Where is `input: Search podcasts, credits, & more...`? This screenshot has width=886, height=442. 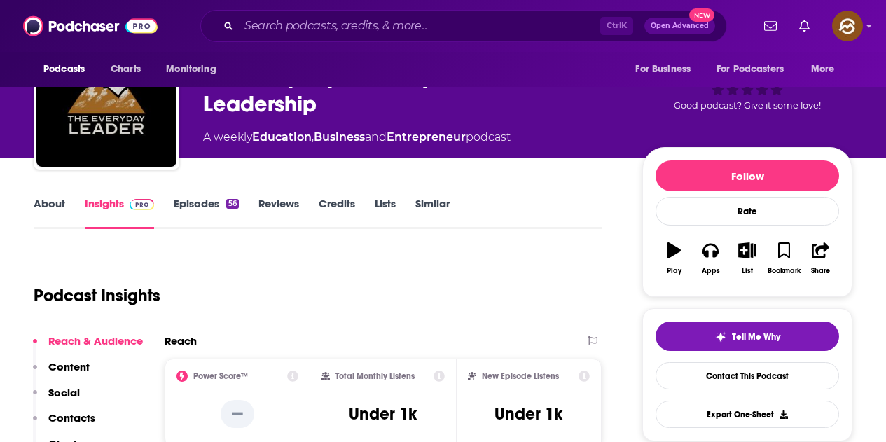
input: Search podcasts, credits, & more... is located at coordinates (419, 26).